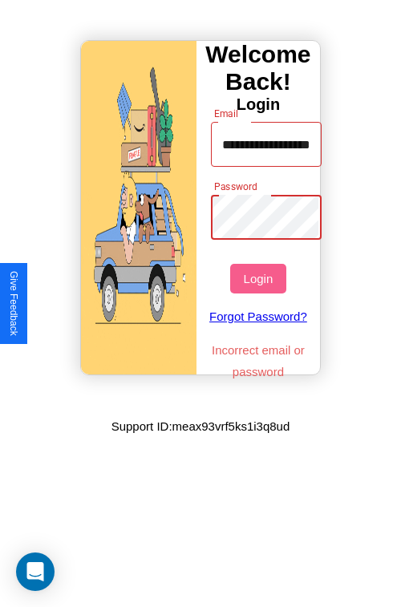  I want to click on a: Forgot Password?, so click(258, 316).